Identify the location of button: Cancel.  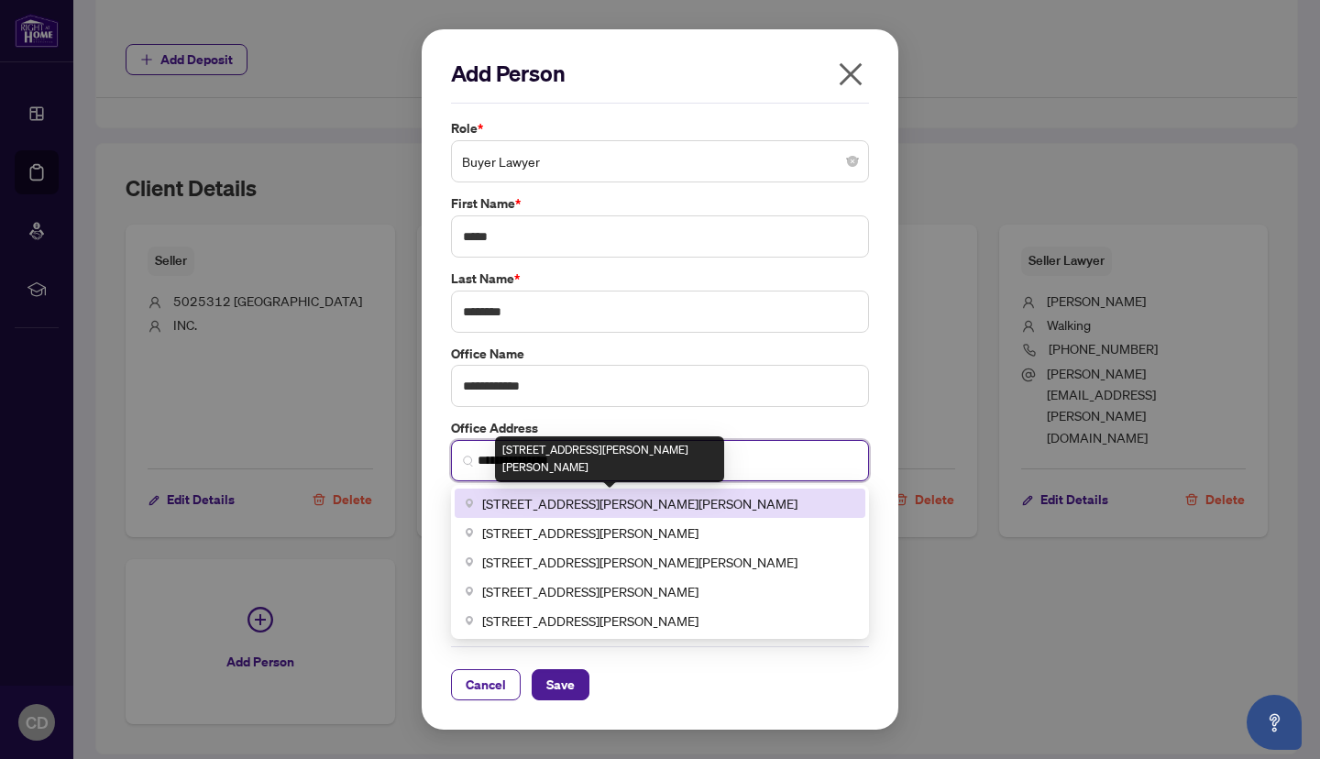
(486, 685).